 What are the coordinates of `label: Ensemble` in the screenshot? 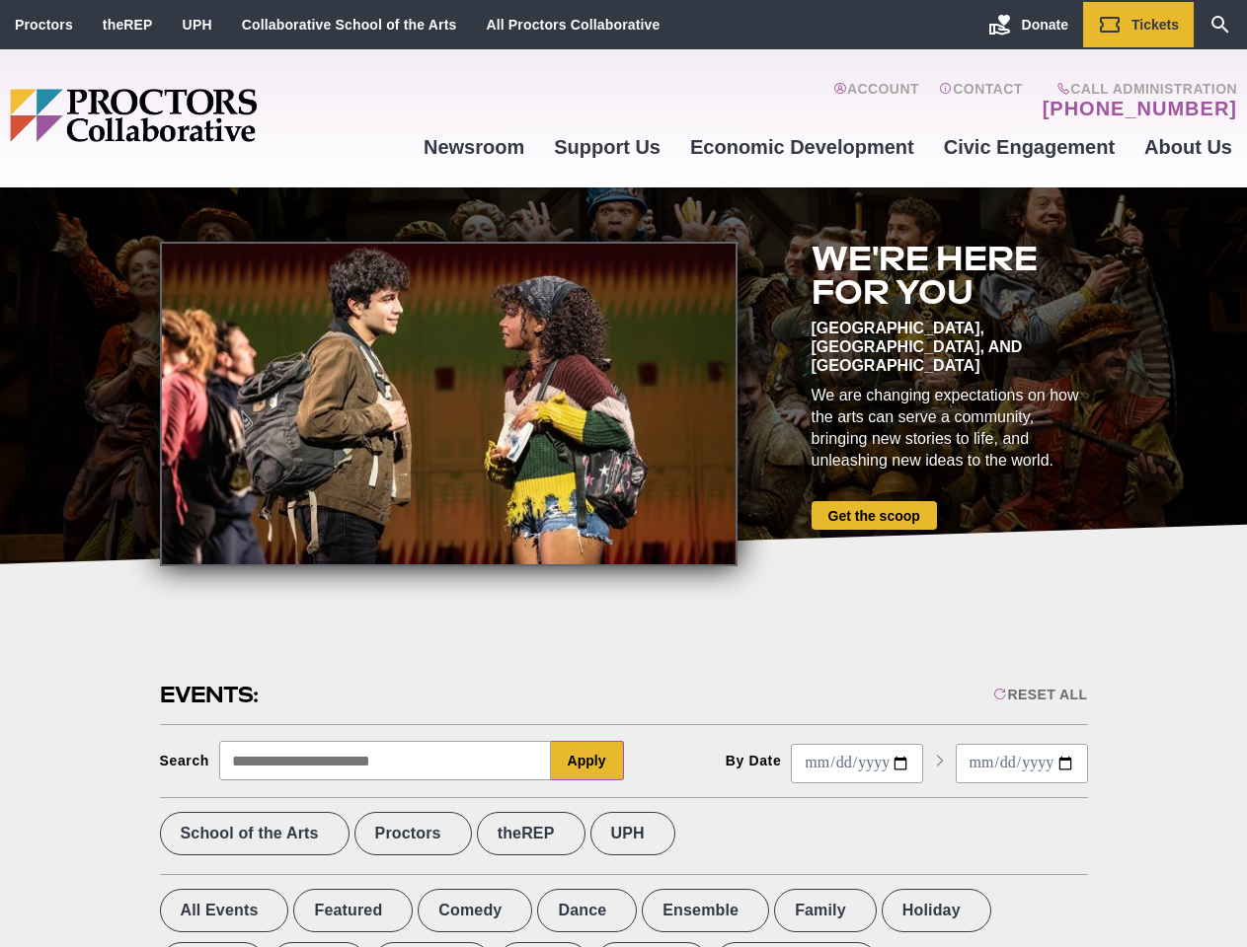 It's located at (705, 911).